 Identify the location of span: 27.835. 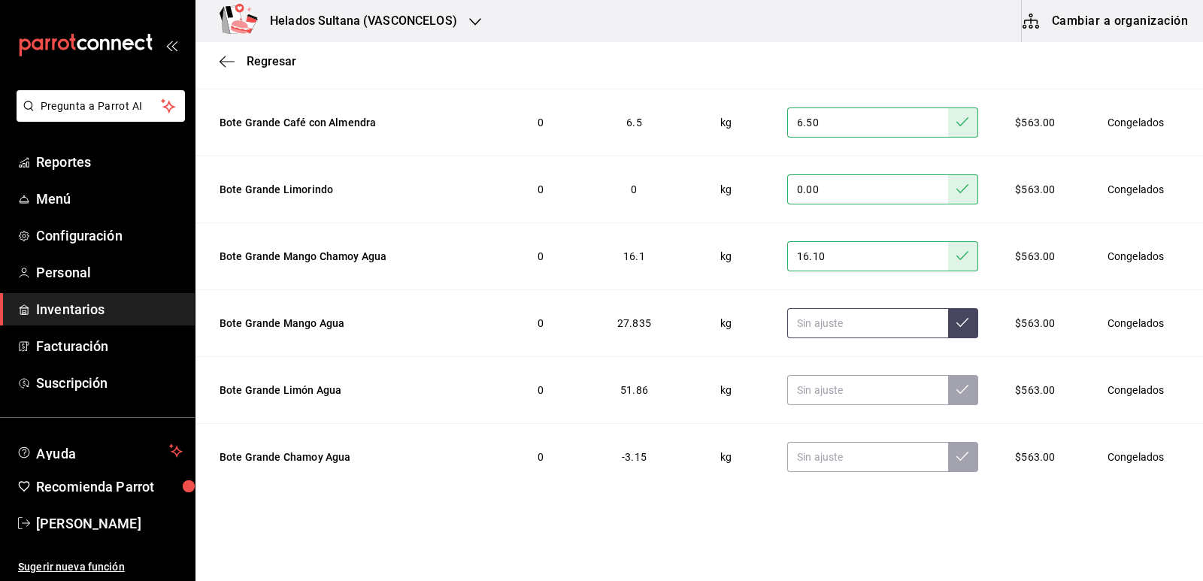
(634, 323).